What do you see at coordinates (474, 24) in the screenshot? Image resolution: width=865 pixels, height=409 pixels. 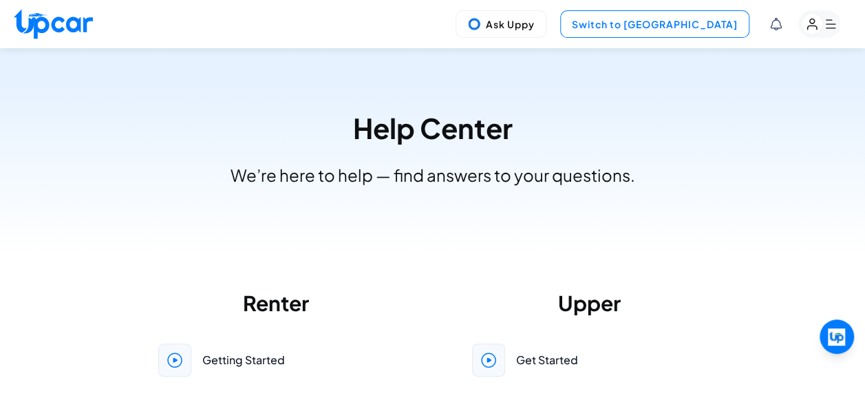 I see `img: Uppy` at bounding box center [474, 24].